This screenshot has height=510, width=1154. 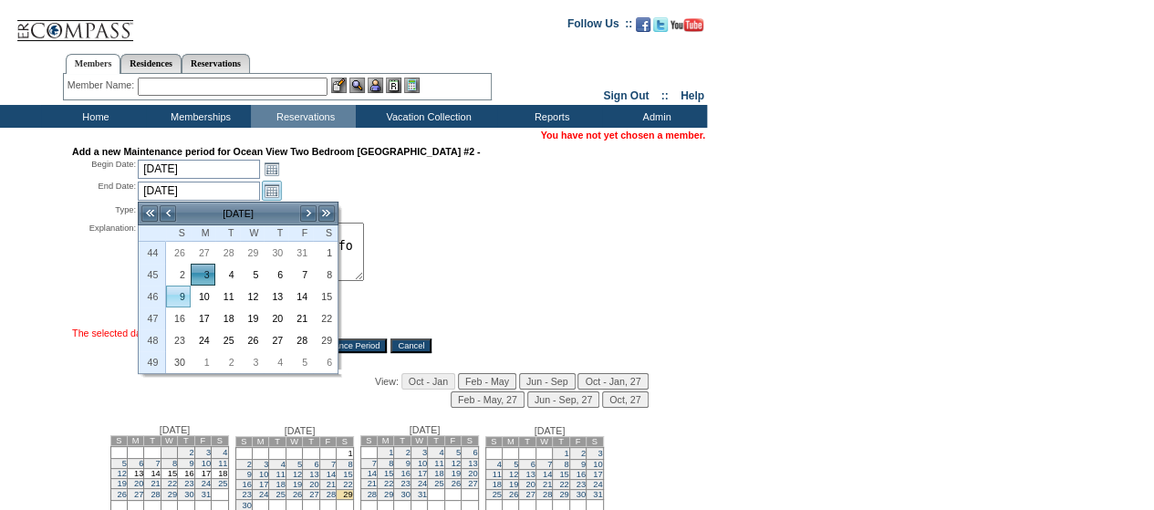 What do you see at coordinates (152, 474) in the screenshot?
I see `td: 14` at bounding box center [152, 474].